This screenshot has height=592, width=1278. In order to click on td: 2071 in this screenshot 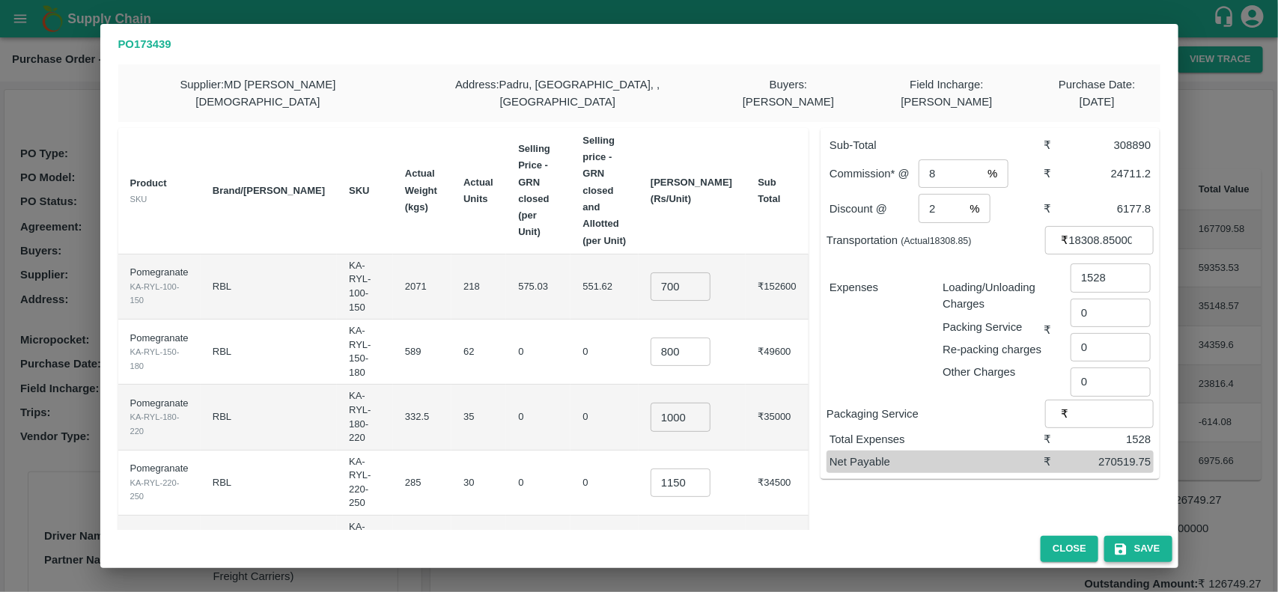, I will do `click(422, 287)`.